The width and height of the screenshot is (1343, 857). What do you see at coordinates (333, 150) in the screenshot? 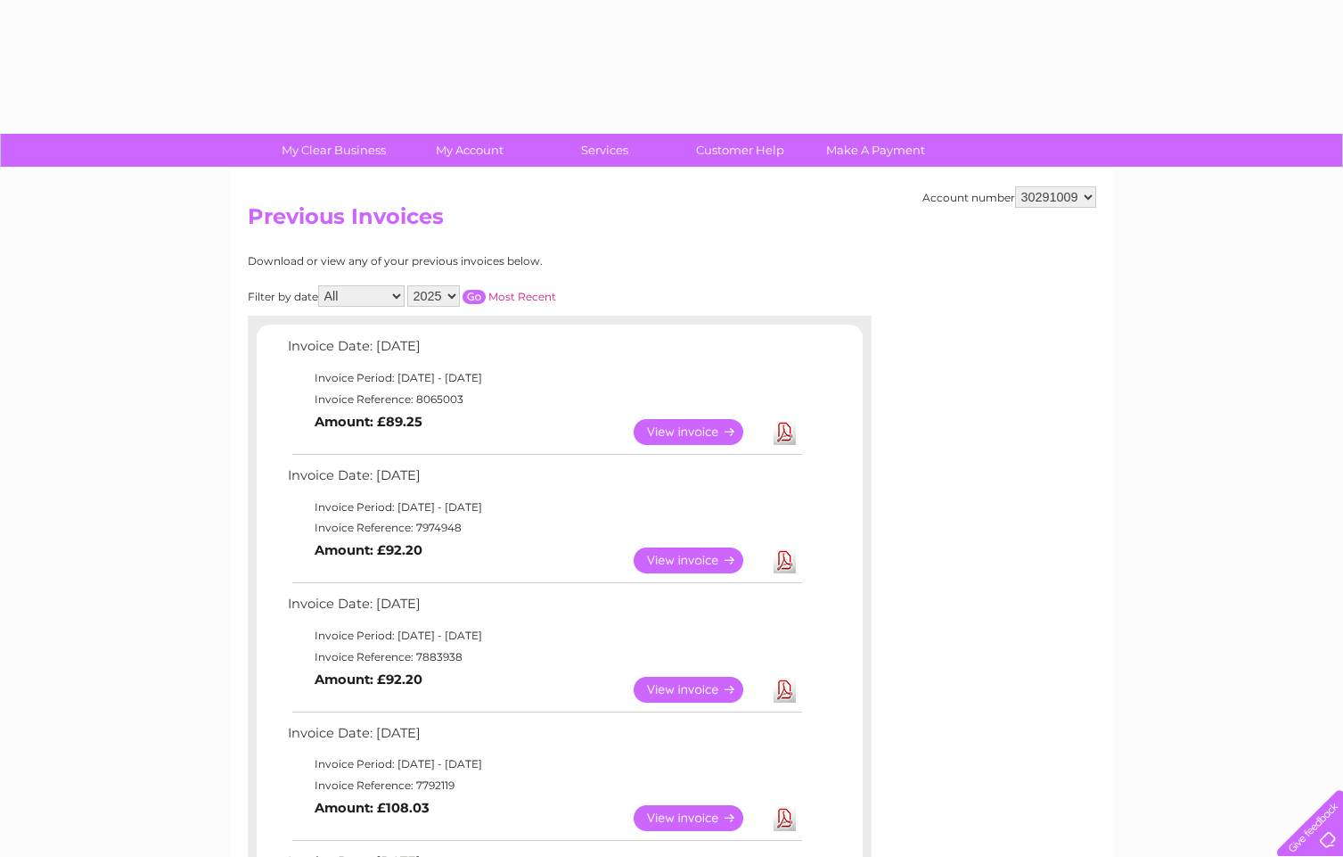
I see `a: My Clear Business` at bounding box center [333, 150].